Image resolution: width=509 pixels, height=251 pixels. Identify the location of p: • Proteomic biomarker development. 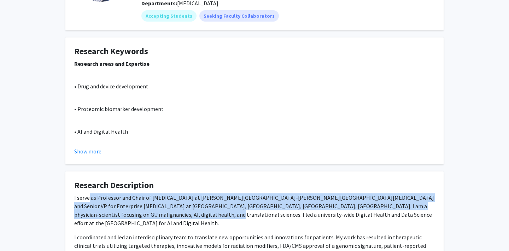
(255, 109).